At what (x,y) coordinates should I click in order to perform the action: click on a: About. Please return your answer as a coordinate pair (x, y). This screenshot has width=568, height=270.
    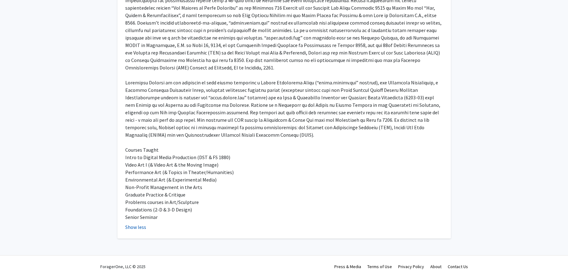
    Looking at the image, I should click on (436, 267).